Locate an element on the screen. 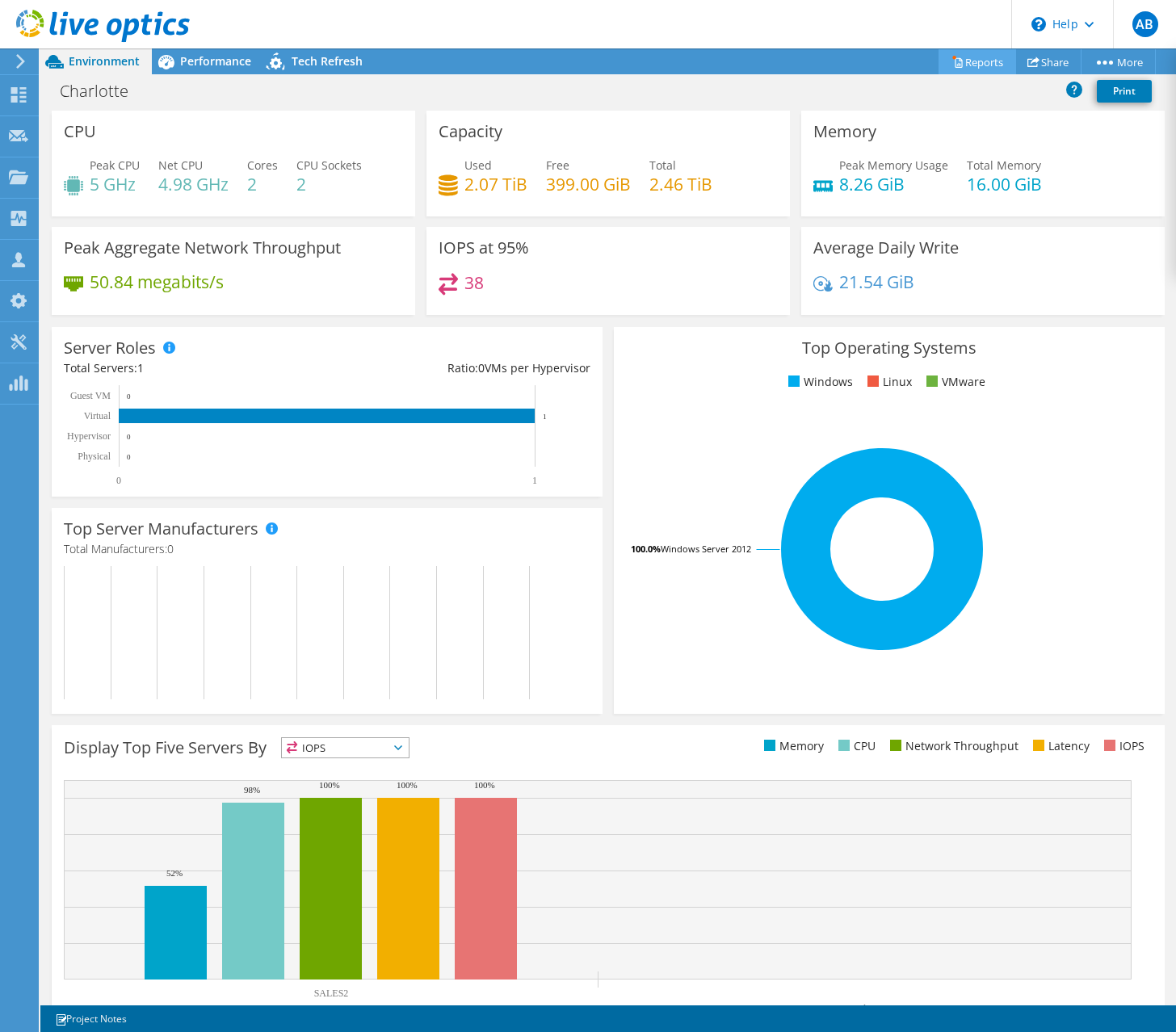  text: Hypervisor is located at coordinates (88, 436).